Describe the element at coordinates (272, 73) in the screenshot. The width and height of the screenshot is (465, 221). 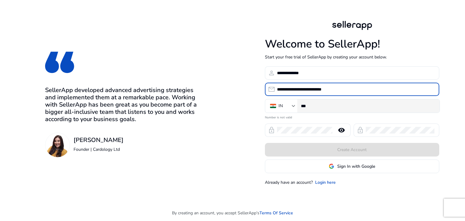
I see `span: person` at that location.